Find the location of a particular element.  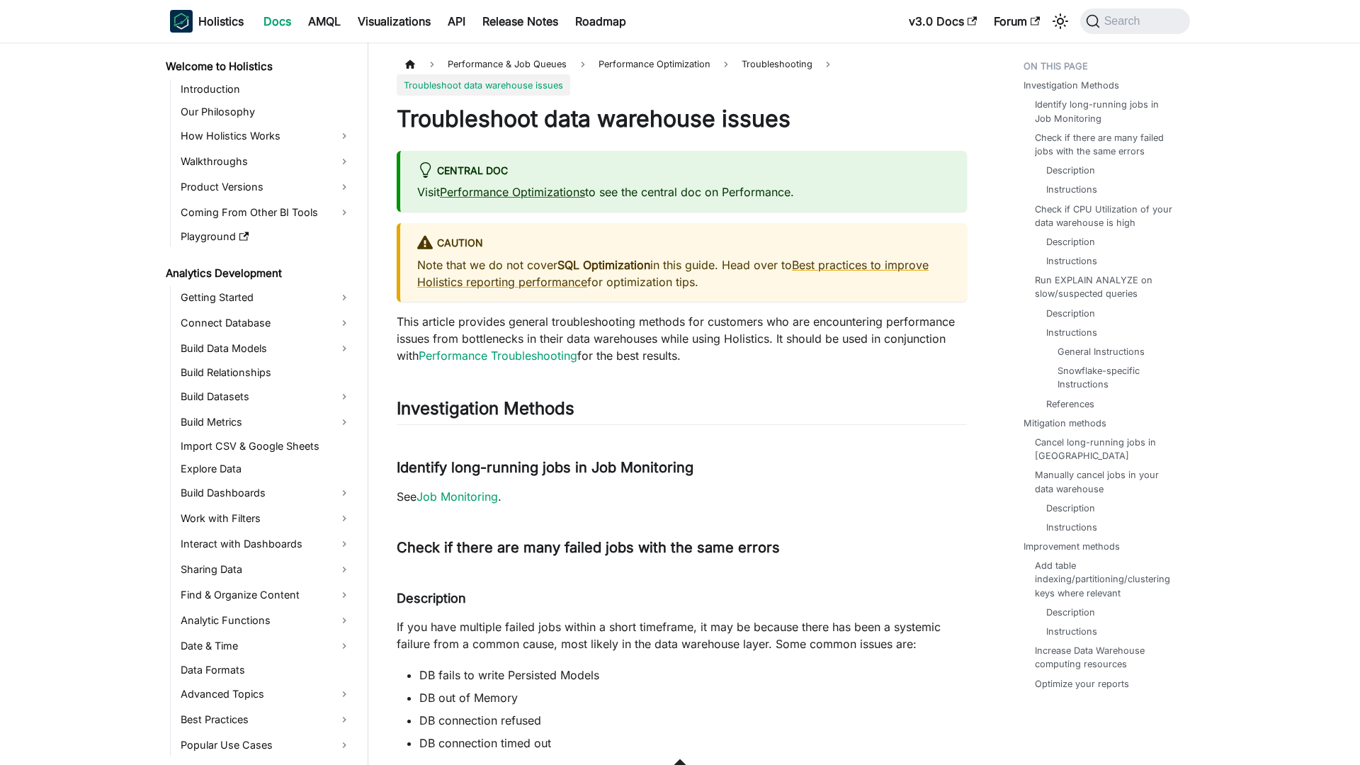

h1: Troubleshoot data warehouse issues is located at coordinates (681, 119).